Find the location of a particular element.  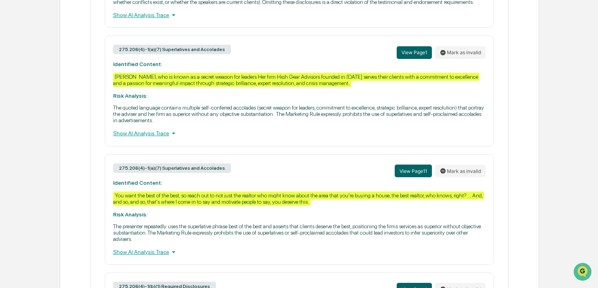

a: Powered byPylon is located at coordinates (76, 137).